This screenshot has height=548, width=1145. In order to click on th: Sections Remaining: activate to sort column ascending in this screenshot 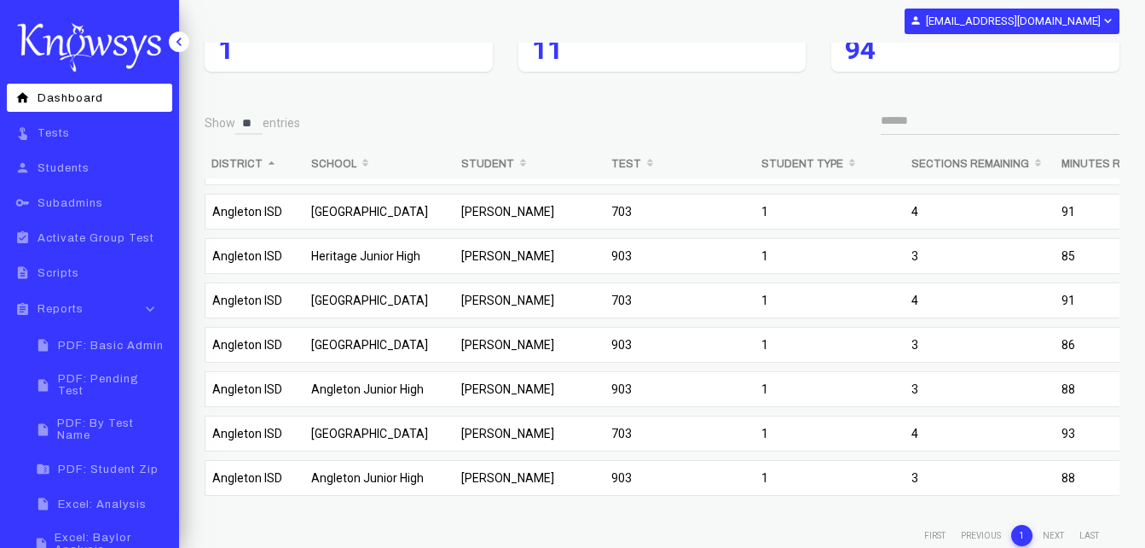, I will do `click(980, 164)`.